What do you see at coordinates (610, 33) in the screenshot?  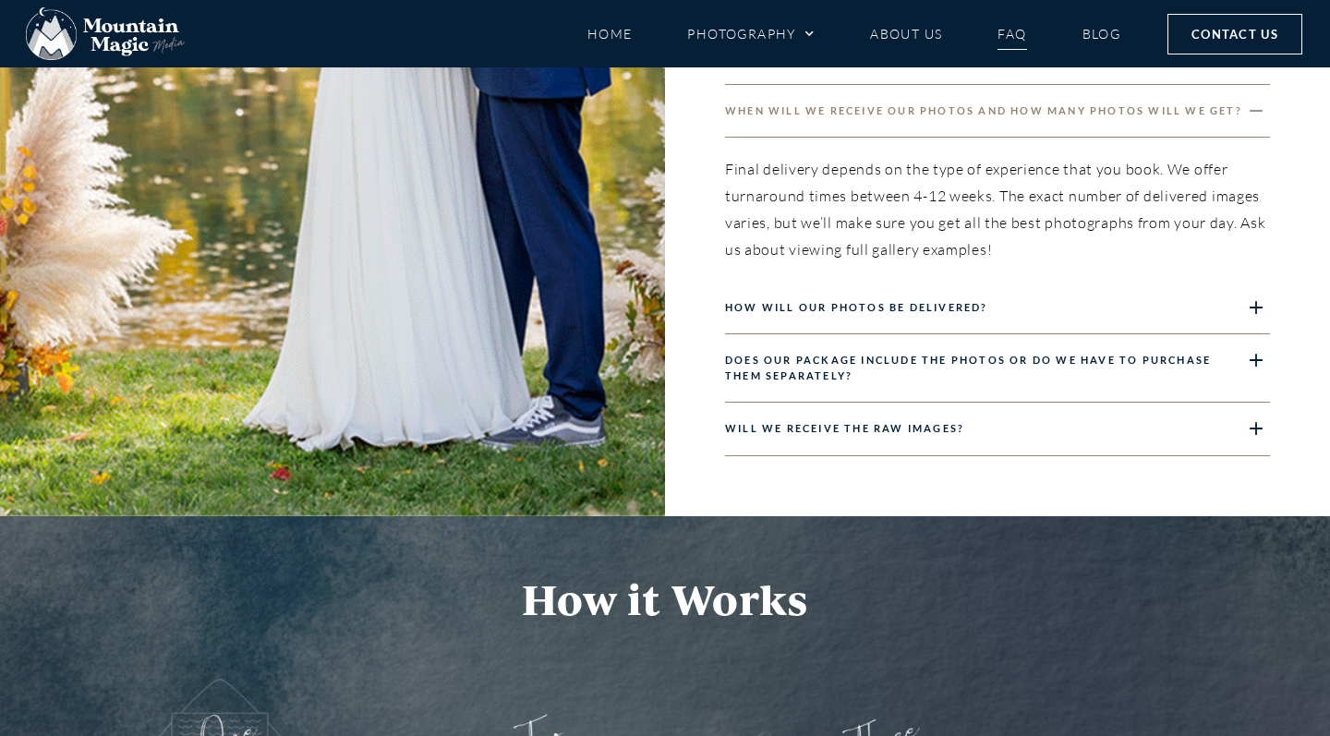 I see `a: Home` at bounding box center [610, 33].